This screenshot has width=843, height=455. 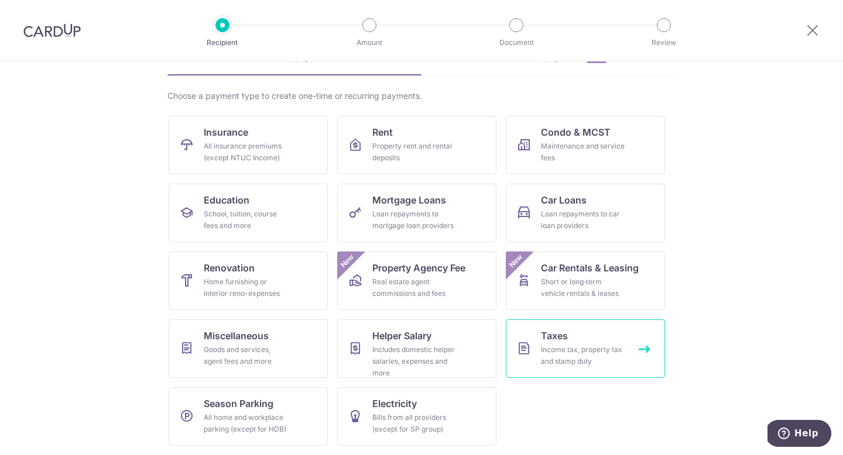 I want to click on span: Education, so click(x=227, y=200).